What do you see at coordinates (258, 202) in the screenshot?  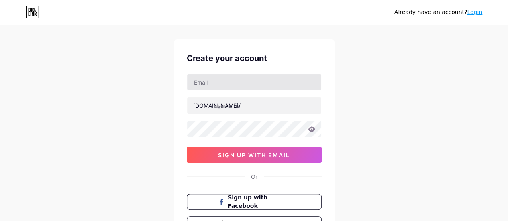 I see `span: Sign up with Facebook` at bounding box center [258, 202].